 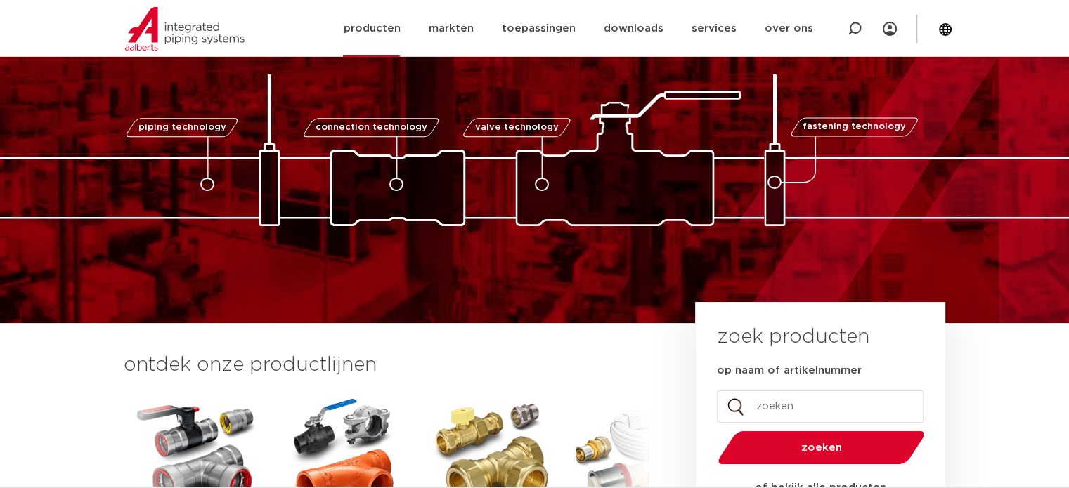 I want to click on button: zoeken, so click(x=821, y=448).